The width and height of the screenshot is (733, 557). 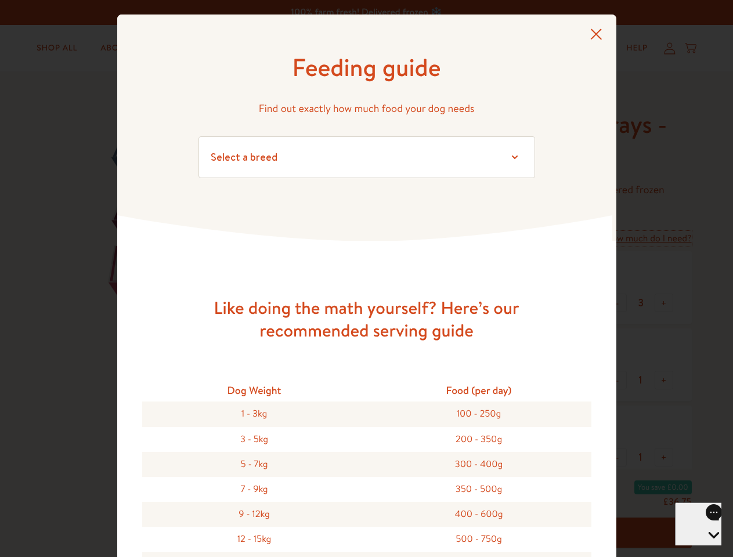 What do you see at coordinates (254, 390) in the screenshot?
I see `div: Dog Weight` at bounding box center [254, 390].